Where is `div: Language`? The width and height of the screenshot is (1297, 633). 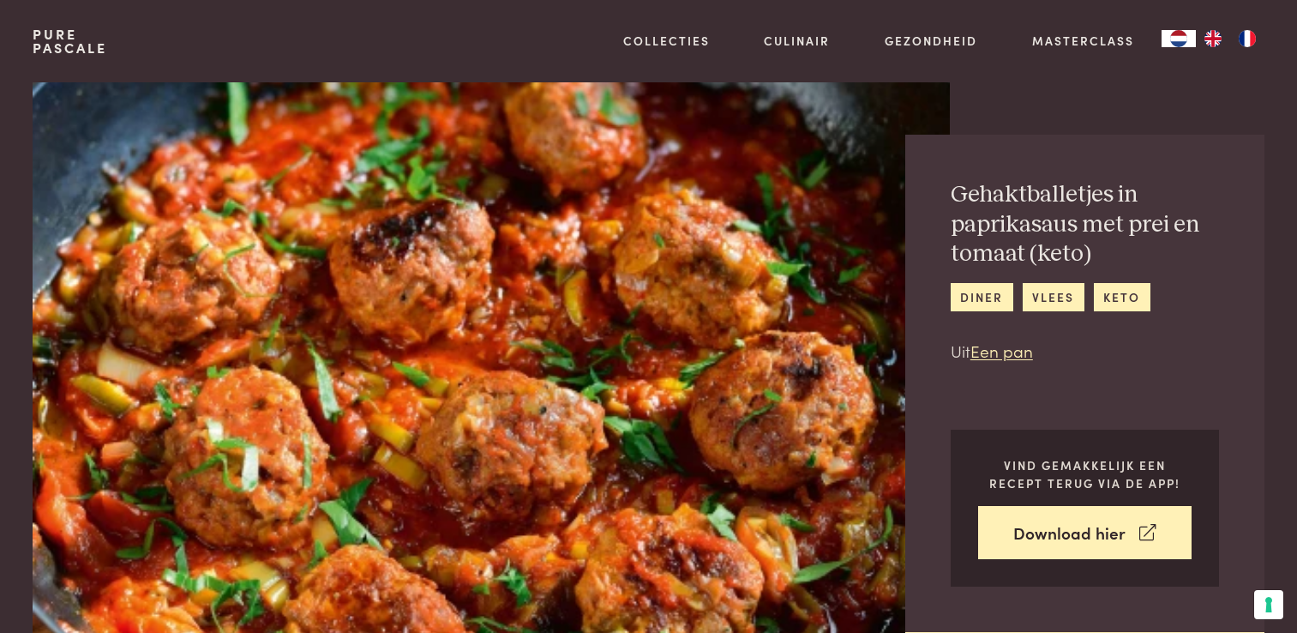
div: Language is located at coordinates (1179, 39).